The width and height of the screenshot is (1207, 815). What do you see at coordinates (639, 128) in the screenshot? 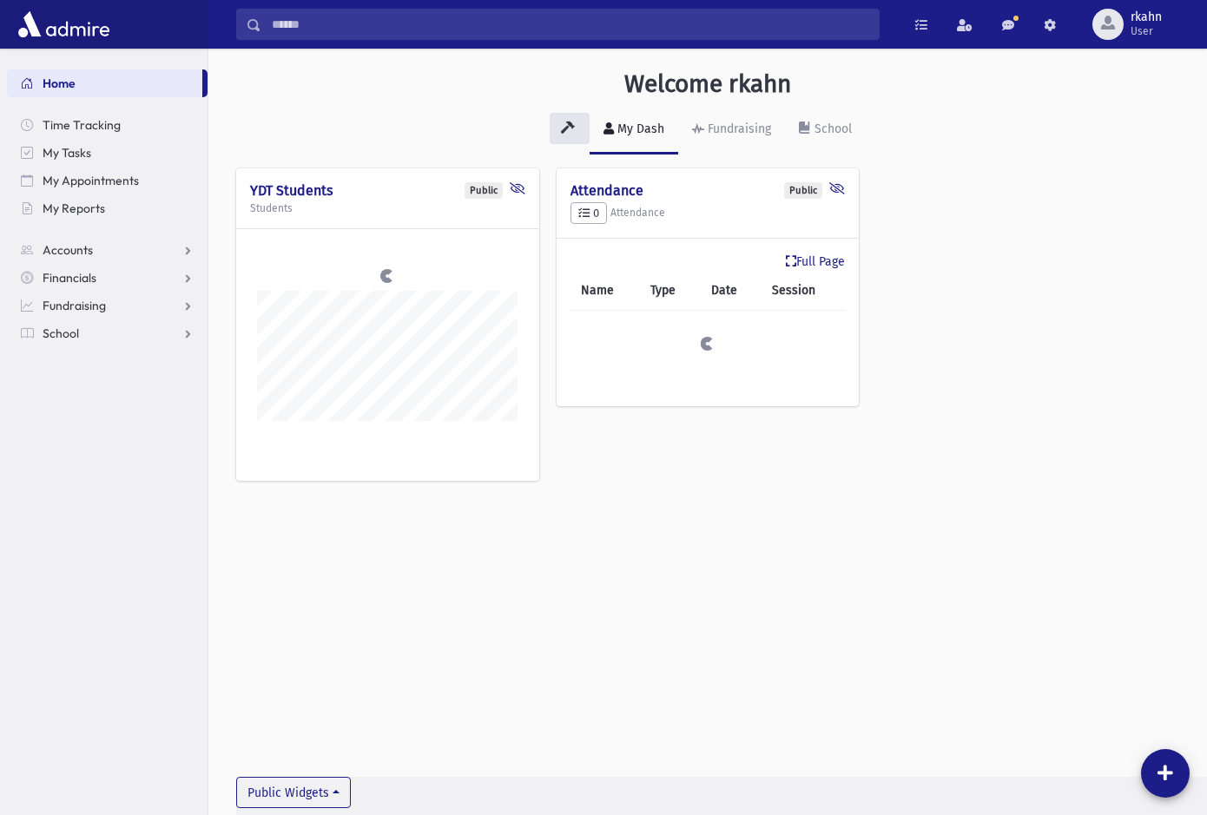
I see `div: My Dash` at bounding box center [639, 128].